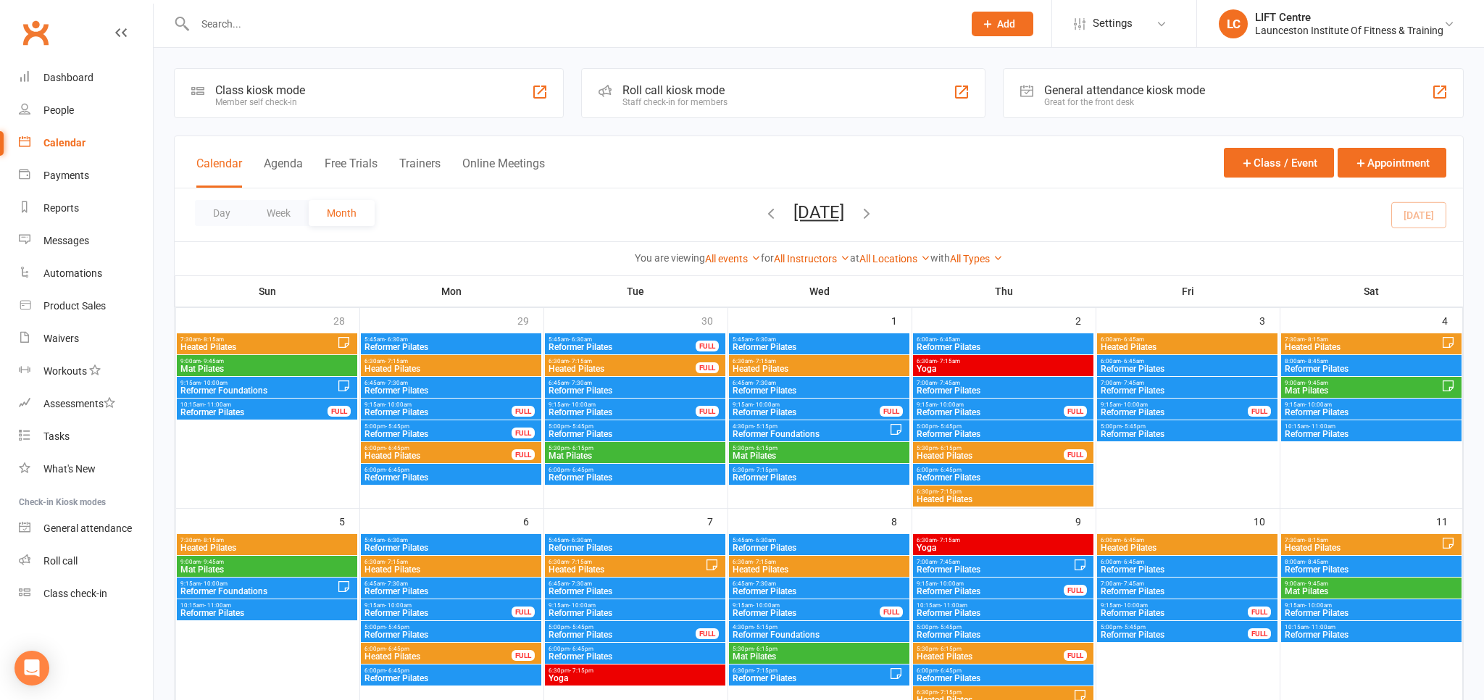  What do you see at coordinates (86, 371) in the screenshot?
I see `a: Workouts` at bounding box center [86, 371].